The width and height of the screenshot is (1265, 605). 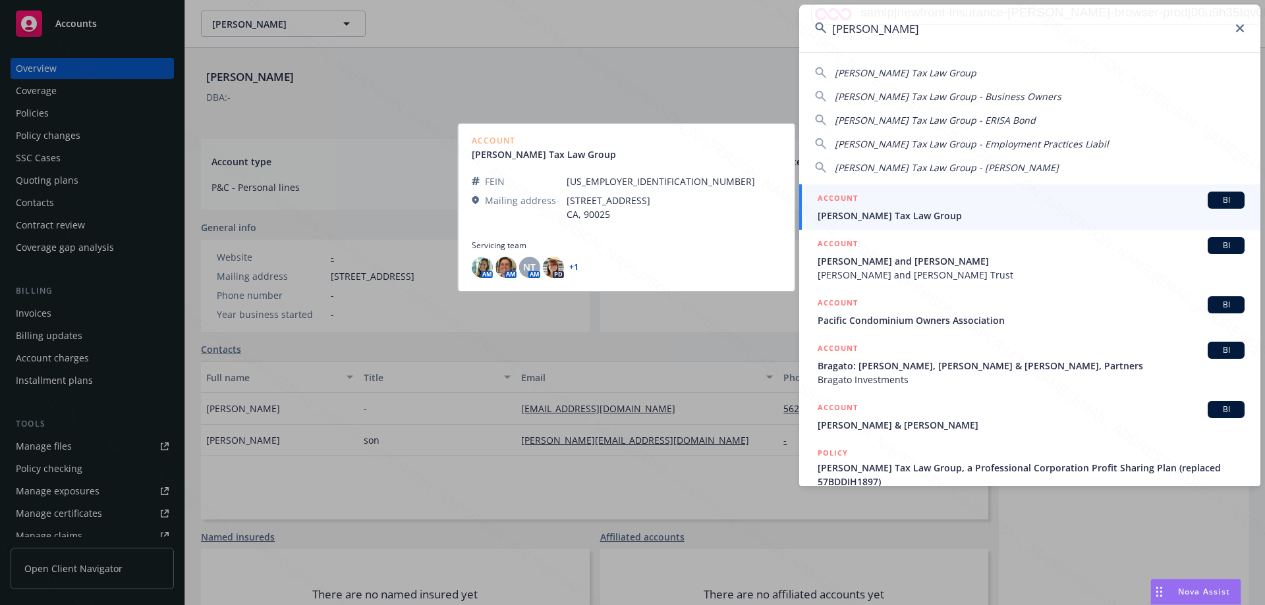 What do you see at coordinates (833, 453) in the screenshot?
I see `h5: POLICY` at bounding box center [833, 453].